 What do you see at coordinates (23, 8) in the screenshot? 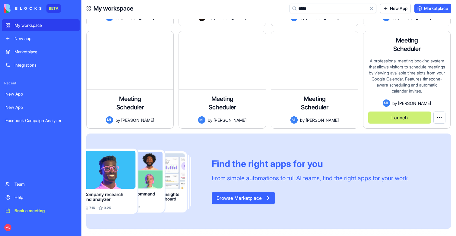
I see `img: logo` at bounding box center [23, 8].